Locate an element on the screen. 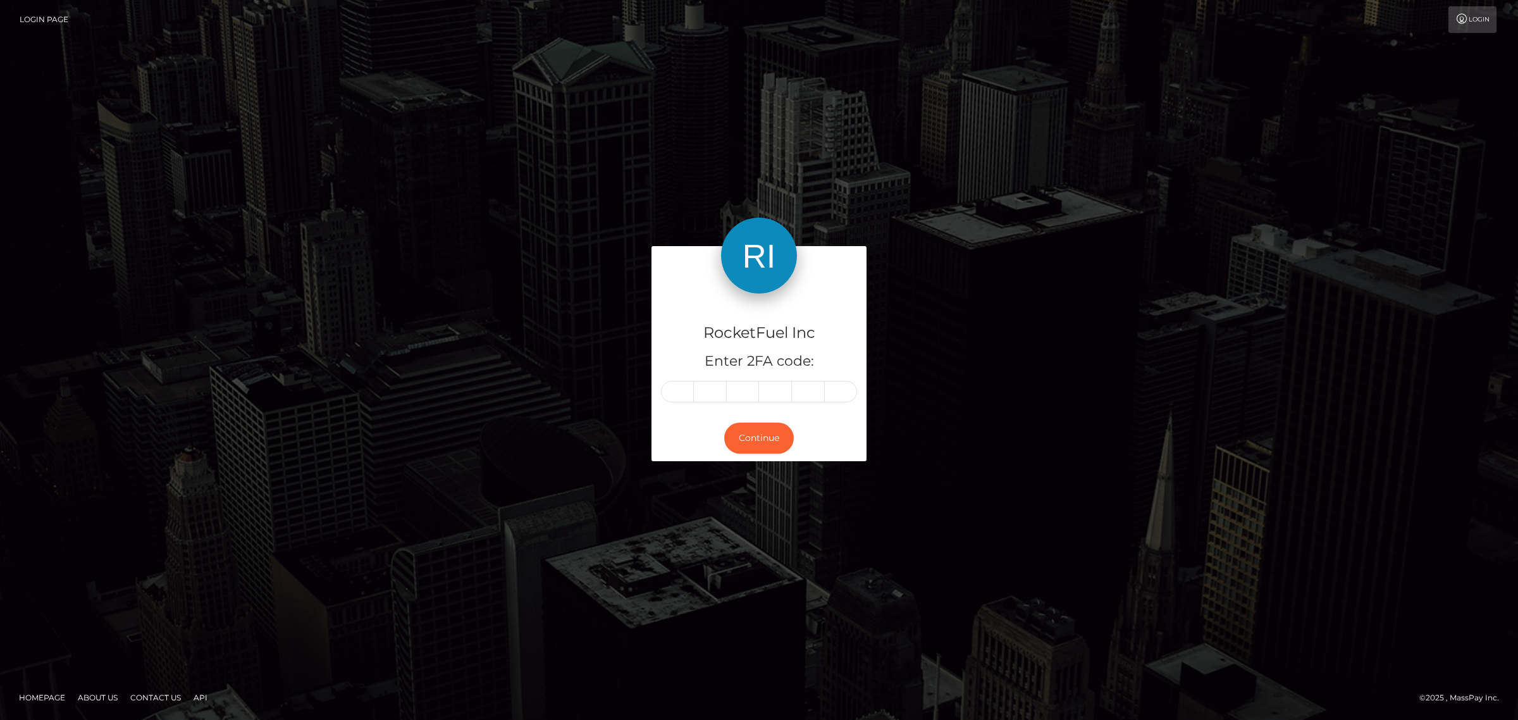 This screenshot has height=720, width=1518. img: RocketFuel Inc is located at coordinates (759, 256).